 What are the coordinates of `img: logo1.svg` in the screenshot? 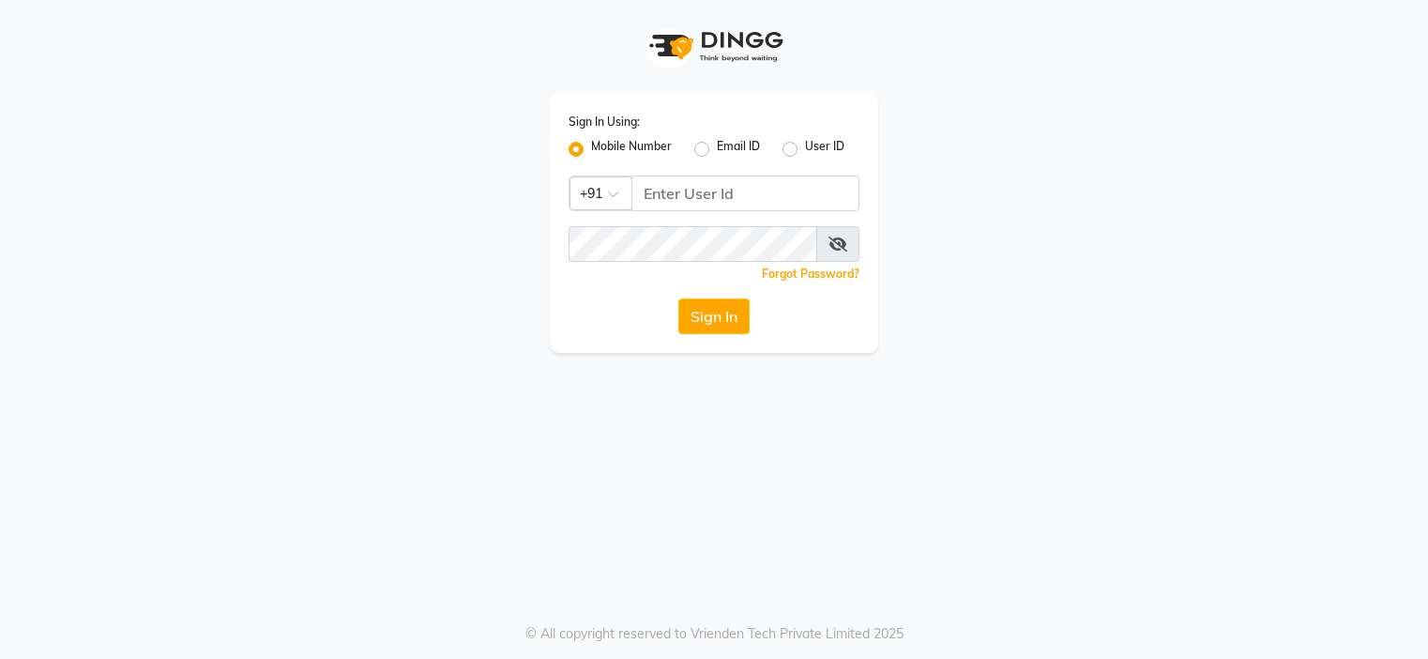 It's located at (714, 46).